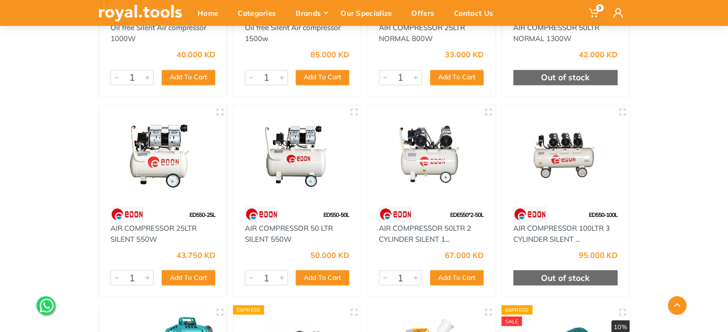 This screenshot has width=728, height=332. Describe the element at coordinates (163, 155) in the screenshot. I see `img: Royal Tools - AIR COMPRESSOR 25LTR SILENT 550W` at that location.